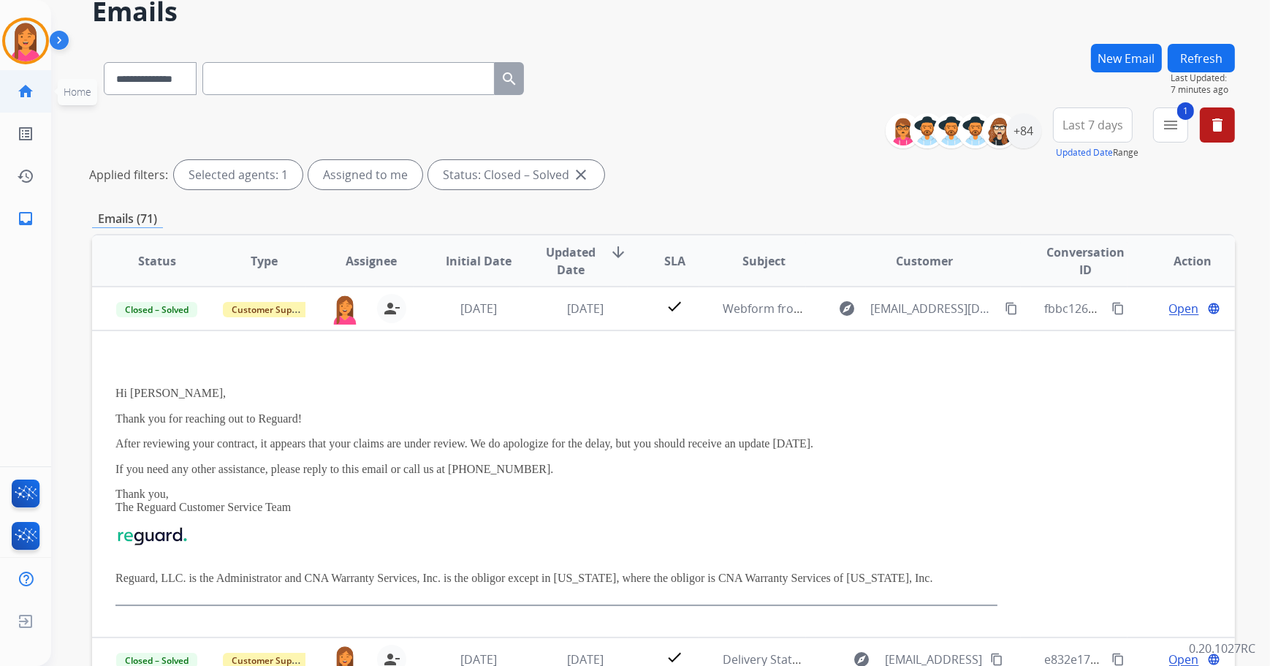  Describe the element at coordinates (238, 175) in the screenshot. I see `div: Selected agents: 1` at that location.